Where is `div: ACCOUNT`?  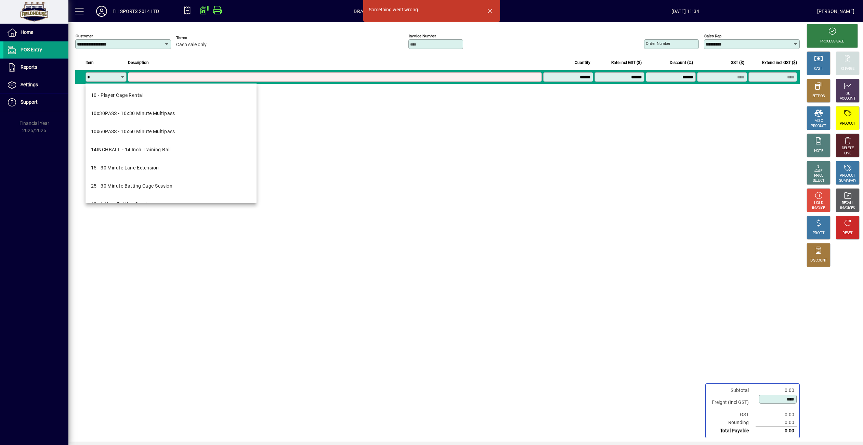 div: ACCOUNT is located at coordinates (848, 99).